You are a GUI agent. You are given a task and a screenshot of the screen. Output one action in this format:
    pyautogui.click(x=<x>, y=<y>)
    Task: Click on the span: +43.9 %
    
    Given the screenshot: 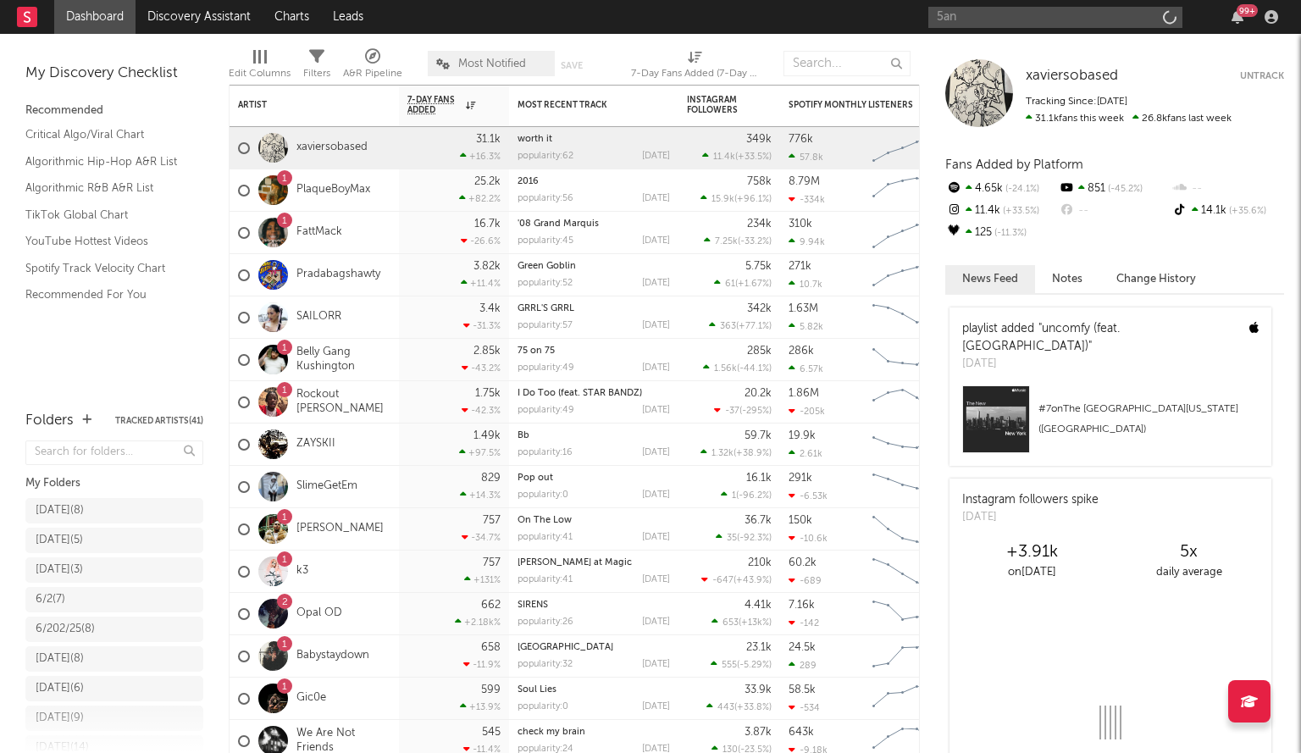 What is the action you would take?
    pyautogui.click(x=752, y=580)
    